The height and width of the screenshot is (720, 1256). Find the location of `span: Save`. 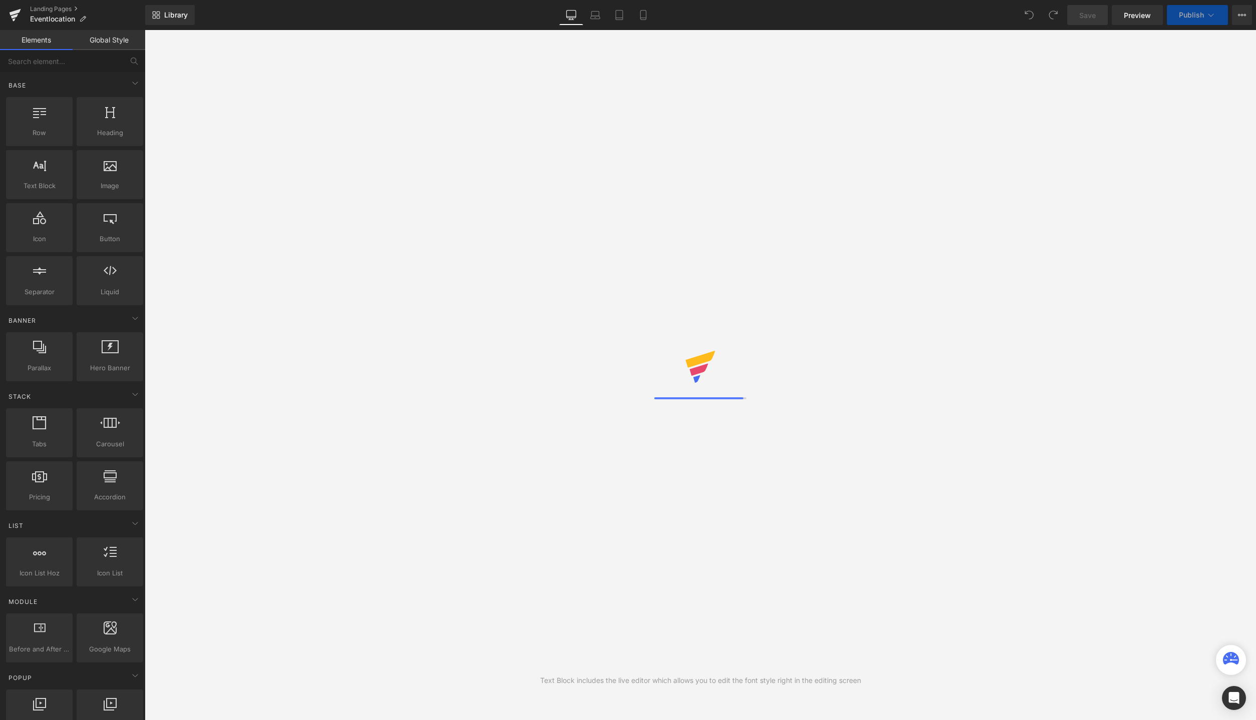

span: Save is located at coordinates (1087, 15).